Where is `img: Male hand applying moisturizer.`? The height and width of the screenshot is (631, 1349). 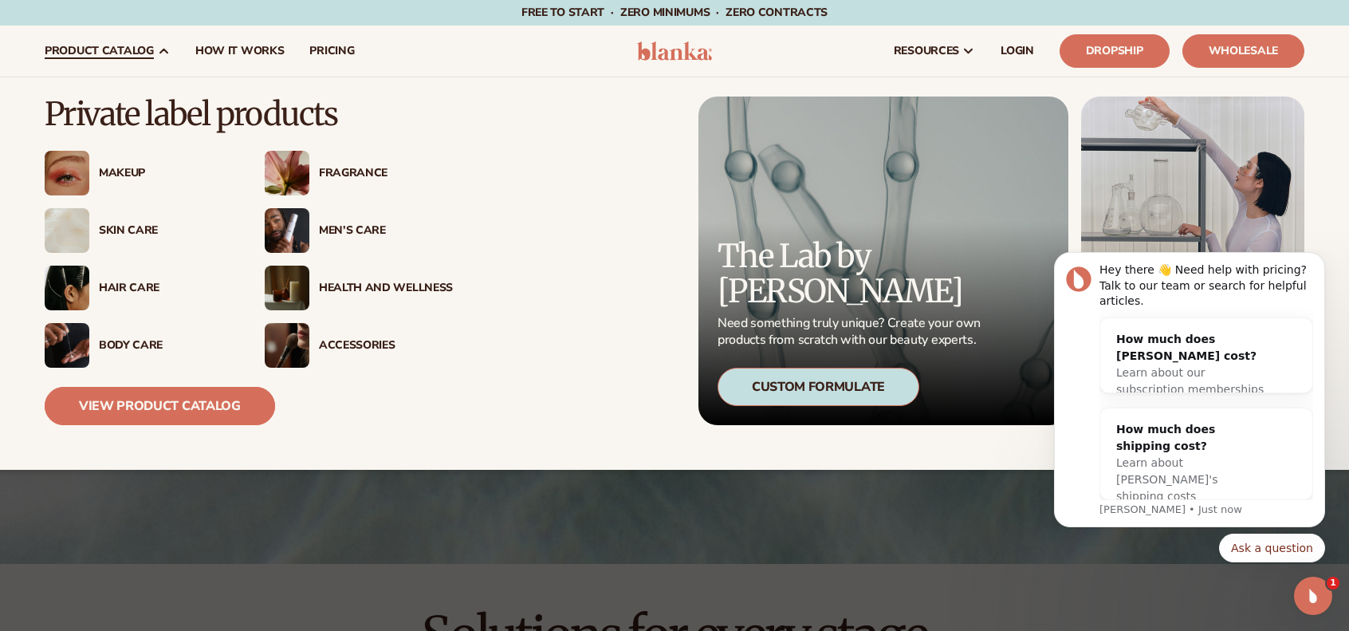 img: Male hand applying moisturizer. is located at coordinates (67, 345).